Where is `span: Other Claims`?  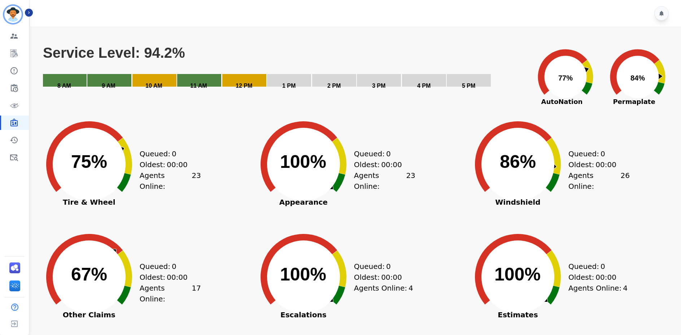 span: Other Claims is located at coordinates (89, 315).